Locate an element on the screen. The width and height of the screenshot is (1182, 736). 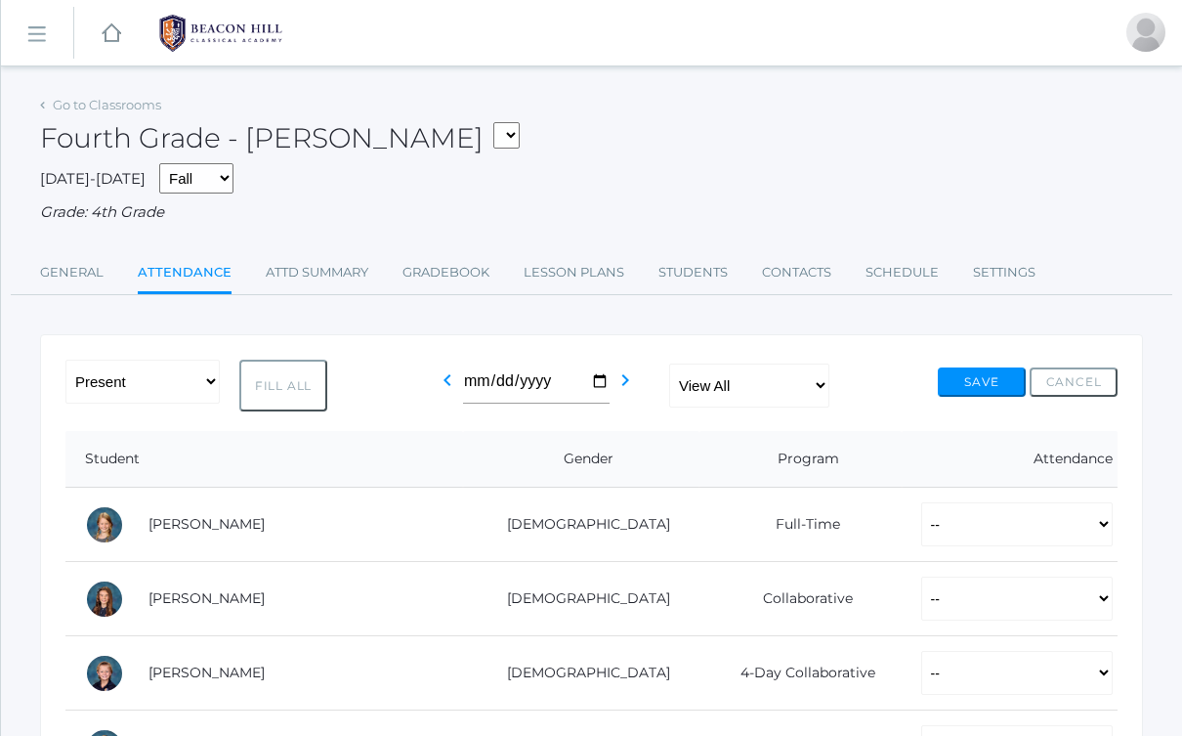
a: Gradebook is located at coordinates (445, 273).